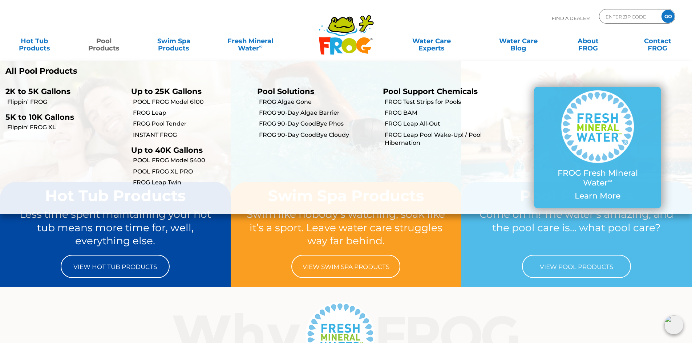  What do you see at coordinates (63, 91) in the screenshot?
I see `p: 2K to 5K Gallons` at bounding box center [63, 91].